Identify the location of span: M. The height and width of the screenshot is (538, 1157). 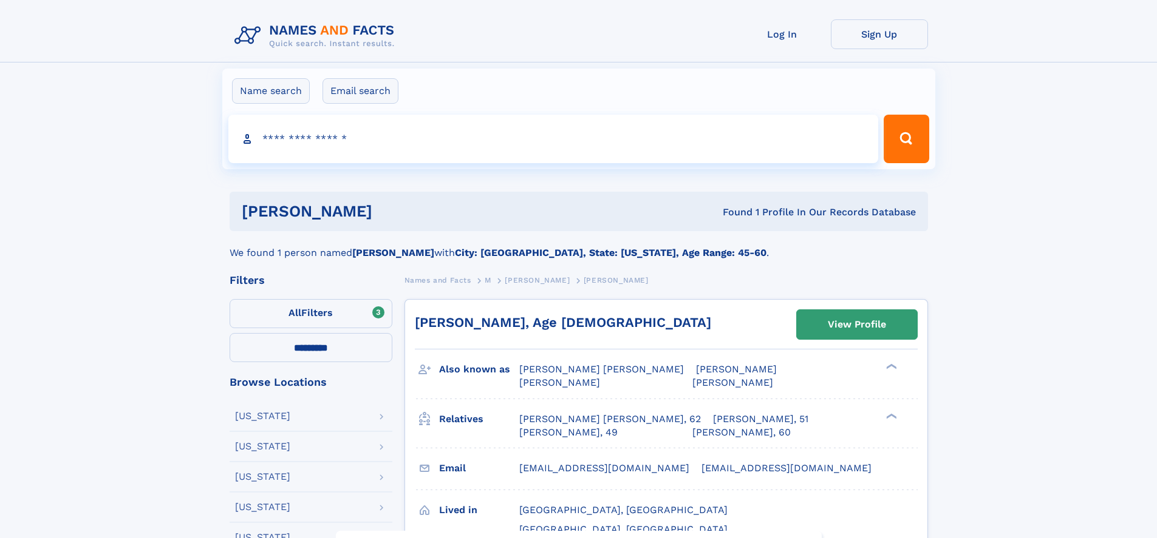
(487, 280).